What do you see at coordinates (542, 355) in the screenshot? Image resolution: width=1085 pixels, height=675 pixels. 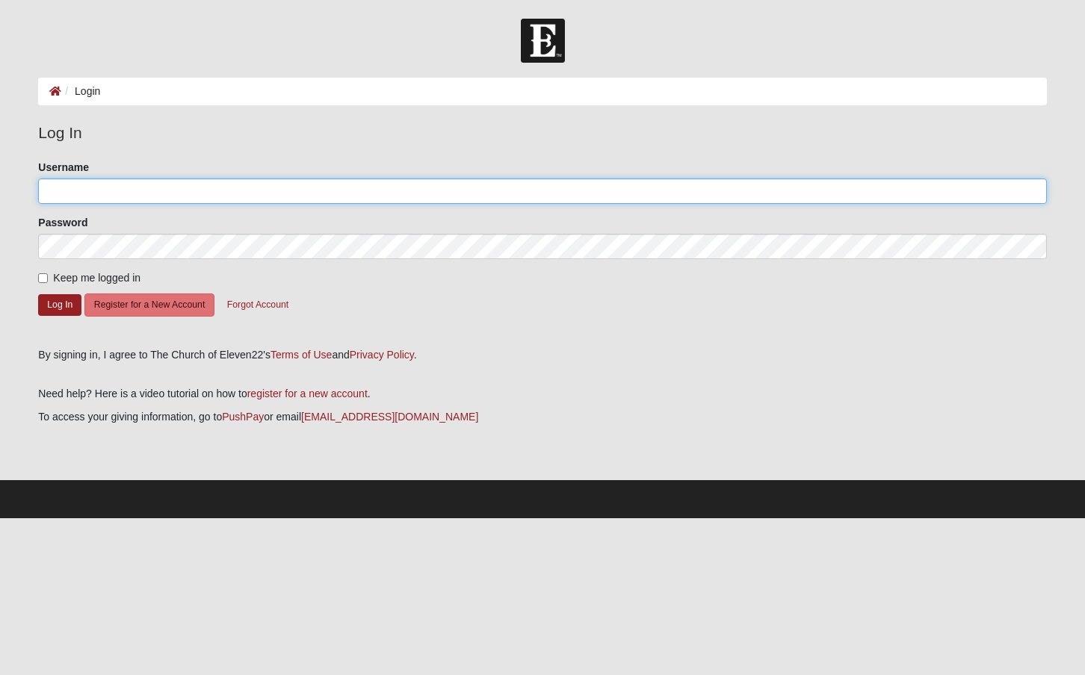 I see `div: By signing in, I agree to The Church of Eleven22's and .` at bounding box center [542, 355].